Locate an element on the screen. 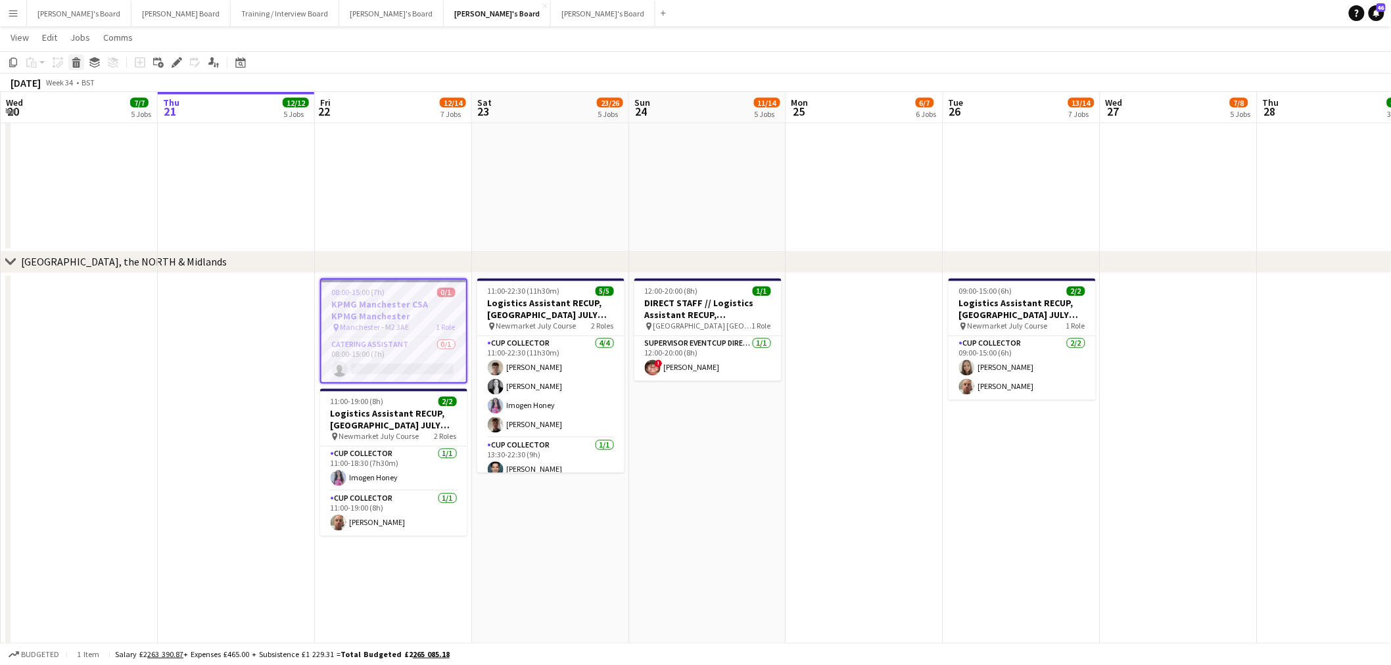  a: Comms is located at coordinates (118, 37).